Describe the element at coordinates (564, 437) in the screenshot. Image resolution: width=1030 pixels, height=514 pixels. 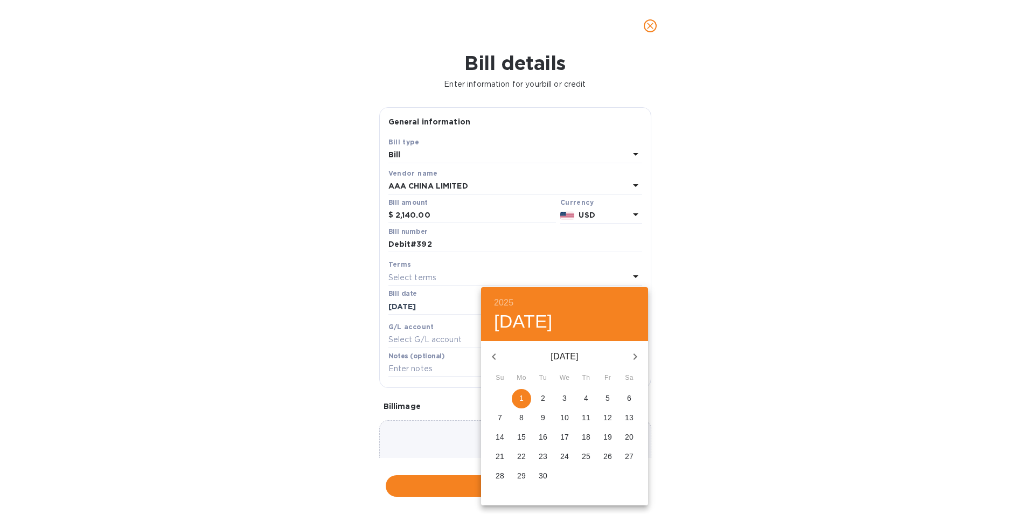
I see `p: 17` at that location.